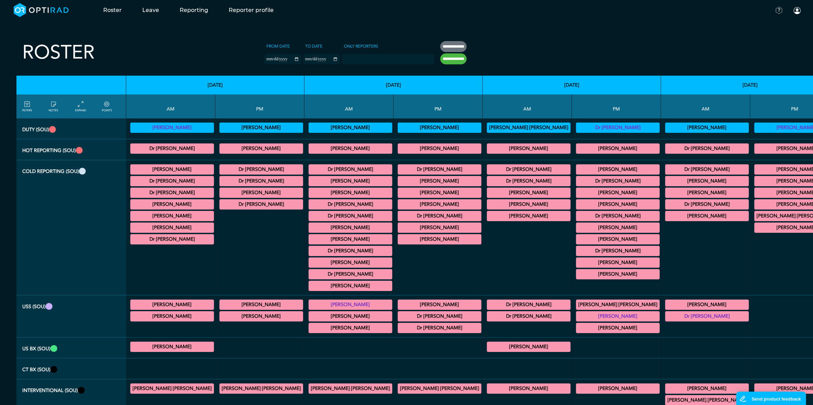  What do you see at coordinates (81, 107) in the screenshot?
I see `a: collapse/expand entries` at bounding box center [81, 107].